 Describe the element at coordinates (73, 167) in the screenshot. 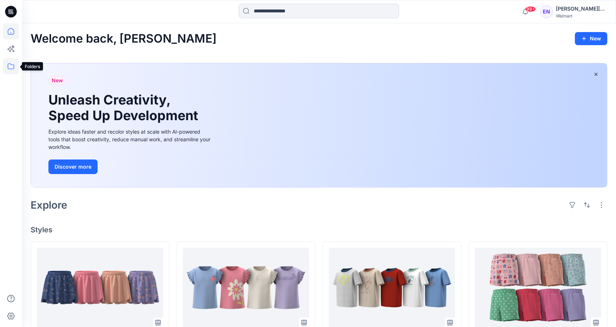

I see `button: Discover more` at that location.